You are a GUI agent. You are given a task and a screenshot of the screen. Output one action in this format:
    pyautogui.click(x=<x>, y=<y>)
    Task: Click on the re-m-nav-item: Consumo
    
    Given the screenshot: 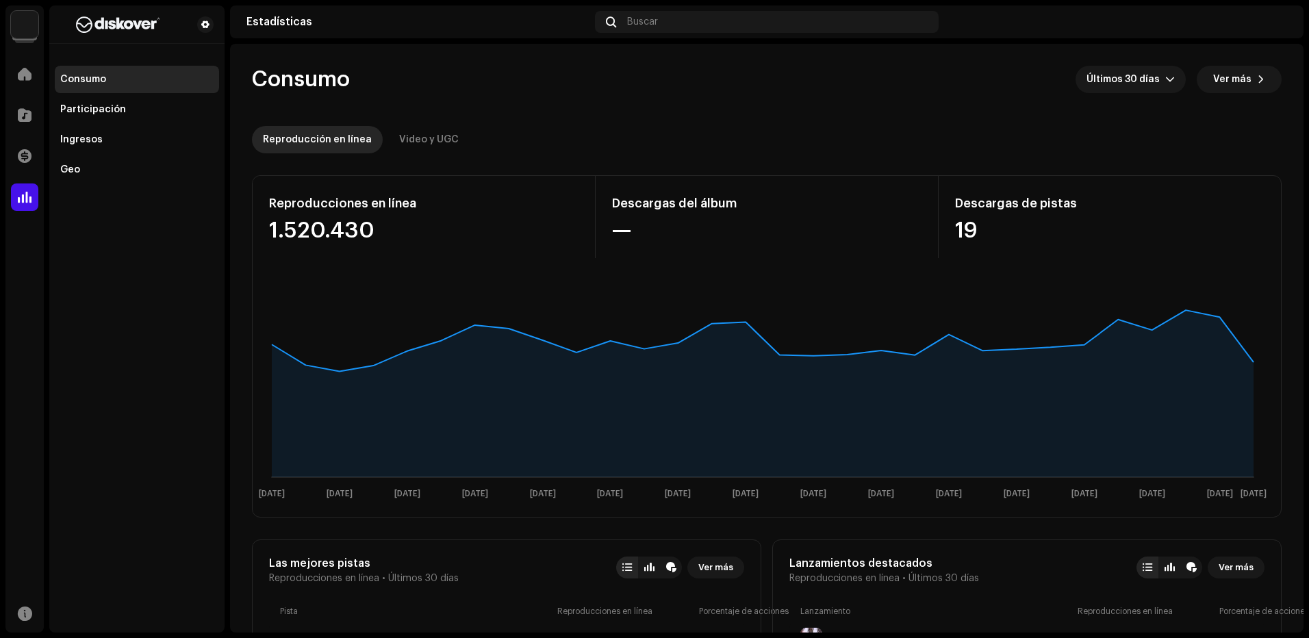 What is the action you would take?
    pyautogui.click(x=137, y=79)
    